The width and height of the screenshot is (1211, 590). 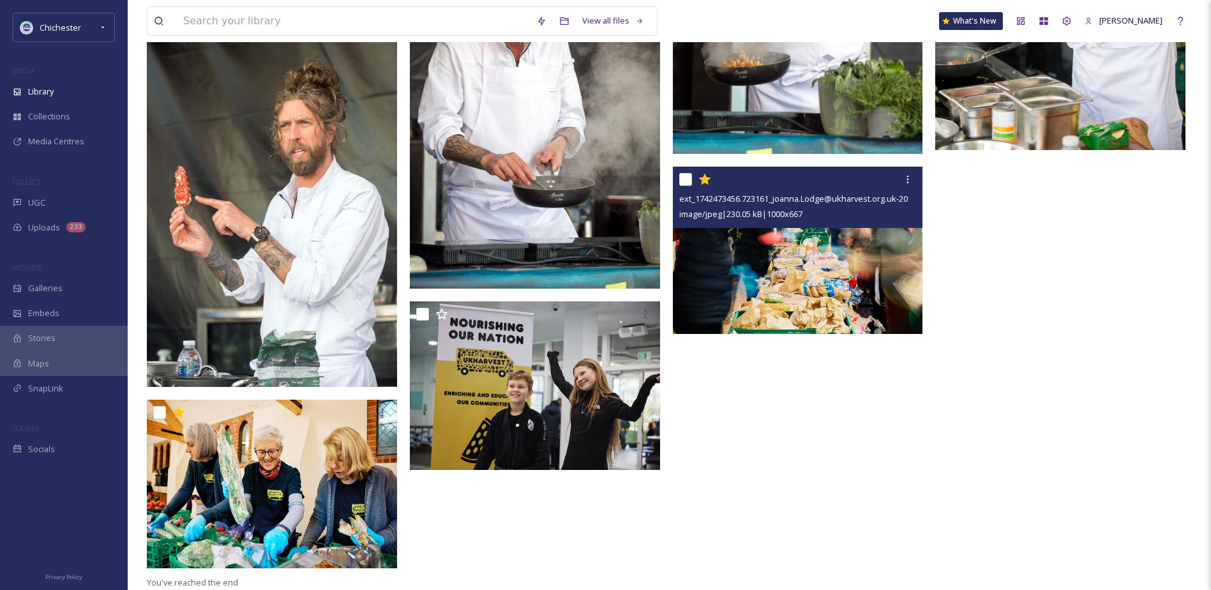 I want to click on span: COLLECT, so click(x=26, y=181).